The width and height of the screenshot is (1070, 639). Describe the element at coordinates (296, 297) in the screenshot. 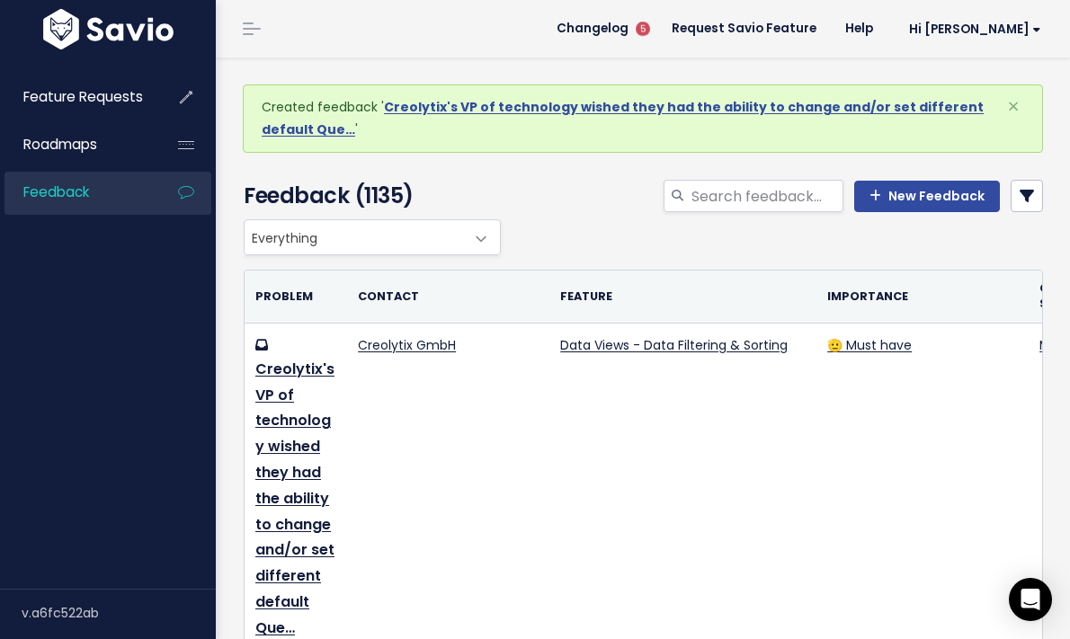

I see `th: Problem` at that location.